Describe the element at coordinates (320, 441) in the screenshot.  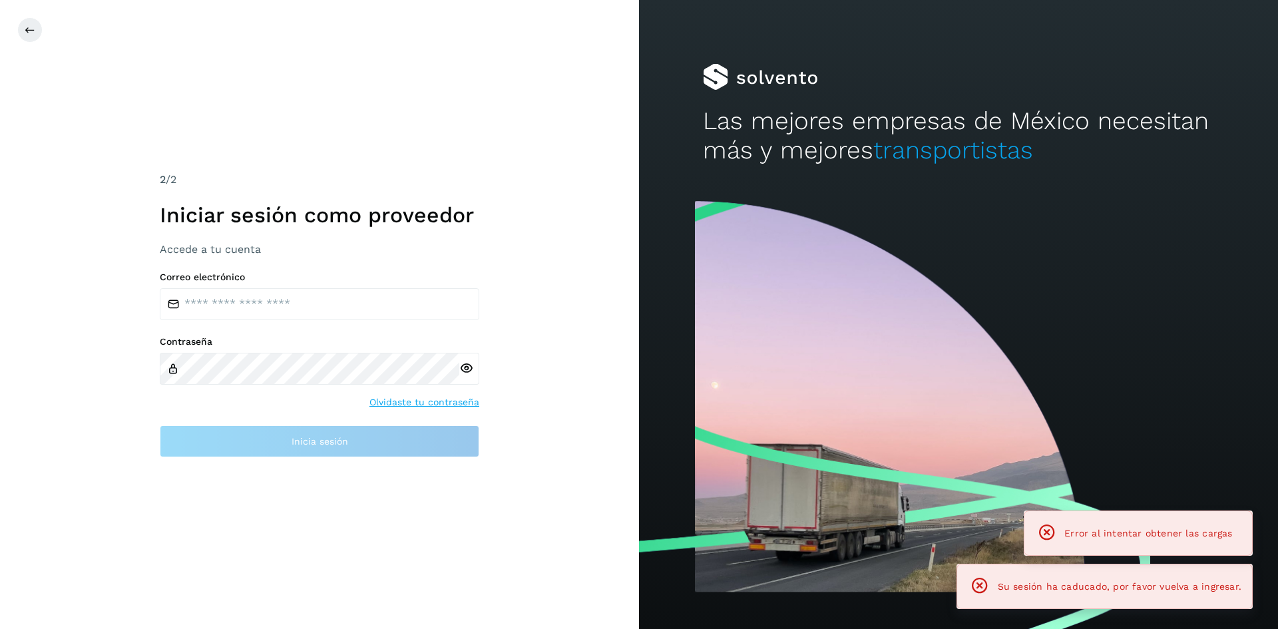
I see `span: Inicia sesión` at that location.